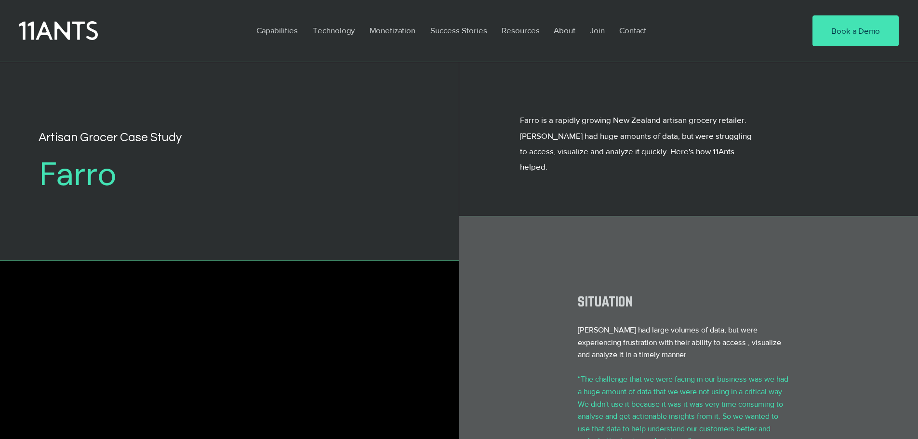 Image resolution: width=918 pixels, height=439 pixels. What do you see at coordinates (521, 30) in the screenshot?
I see `a: Resources` at bounding box center [521, 30].